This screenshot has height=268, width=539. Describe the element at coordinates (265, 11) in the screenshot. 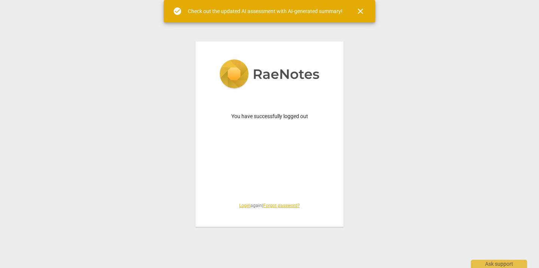

I see `div: Check out the updated AI assessment with AI-generated summary!` at that location.